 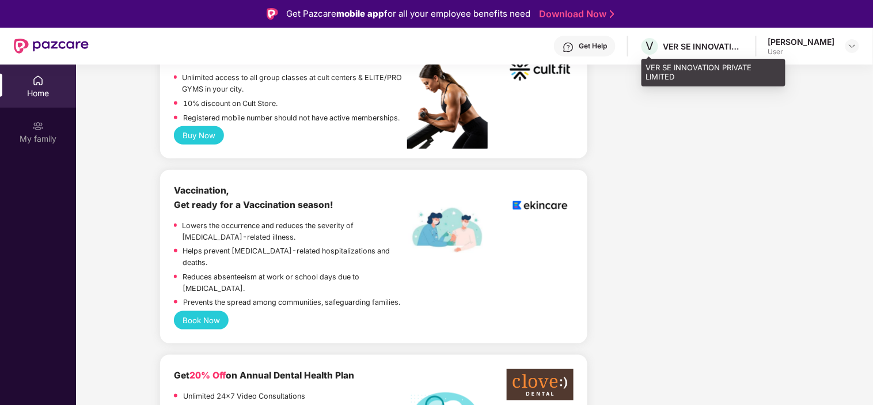 I want to click on img: clove-dental%20png.png, so click(x=540, y=384).